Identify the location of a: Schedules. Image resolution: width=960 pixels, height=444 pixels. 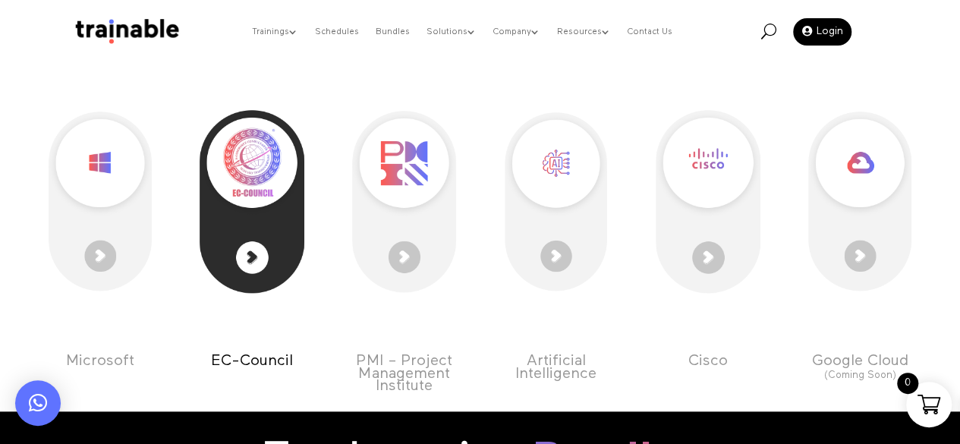
(337, 32).